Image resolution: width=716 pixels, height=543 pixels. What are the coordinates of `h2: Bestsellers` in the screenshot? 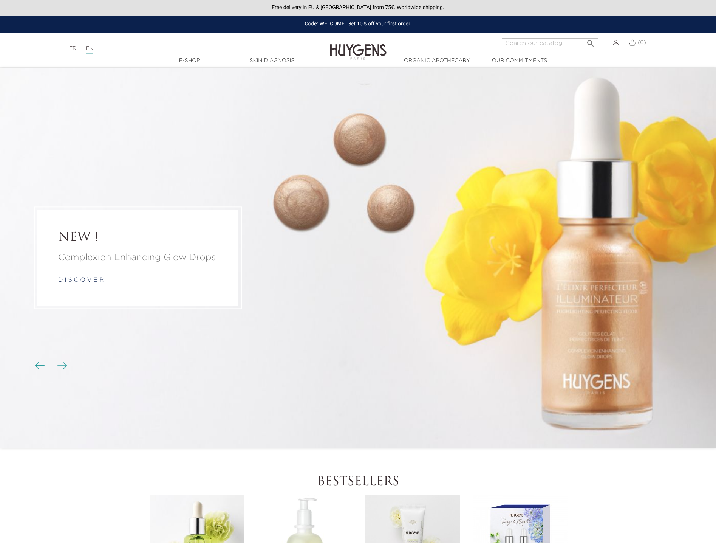 It's located at (358, 482).